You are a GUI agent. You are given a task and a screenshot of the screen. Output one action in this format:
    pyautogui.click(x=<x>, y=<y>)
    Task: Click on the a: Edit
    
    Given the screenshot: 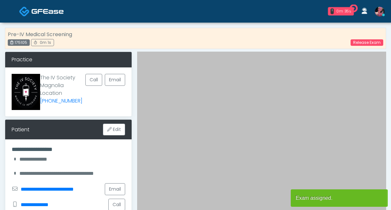 What is the action you would take?
    pyautogui.click(x=114, y=130)
    